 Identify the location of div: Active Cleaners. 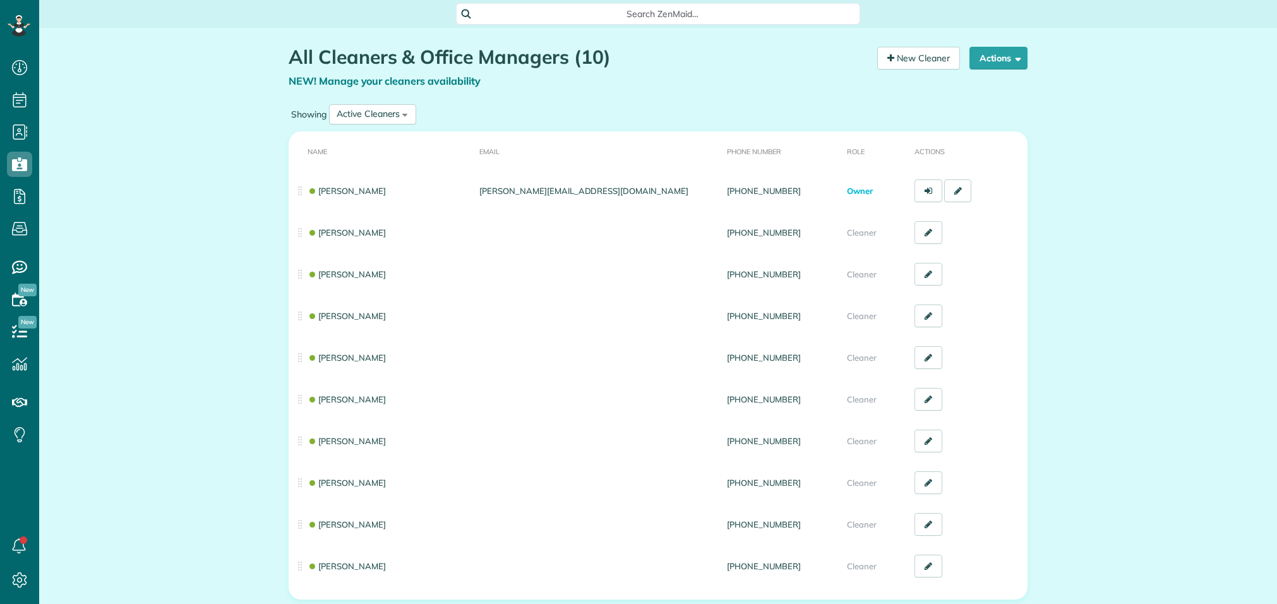
(368, 114).